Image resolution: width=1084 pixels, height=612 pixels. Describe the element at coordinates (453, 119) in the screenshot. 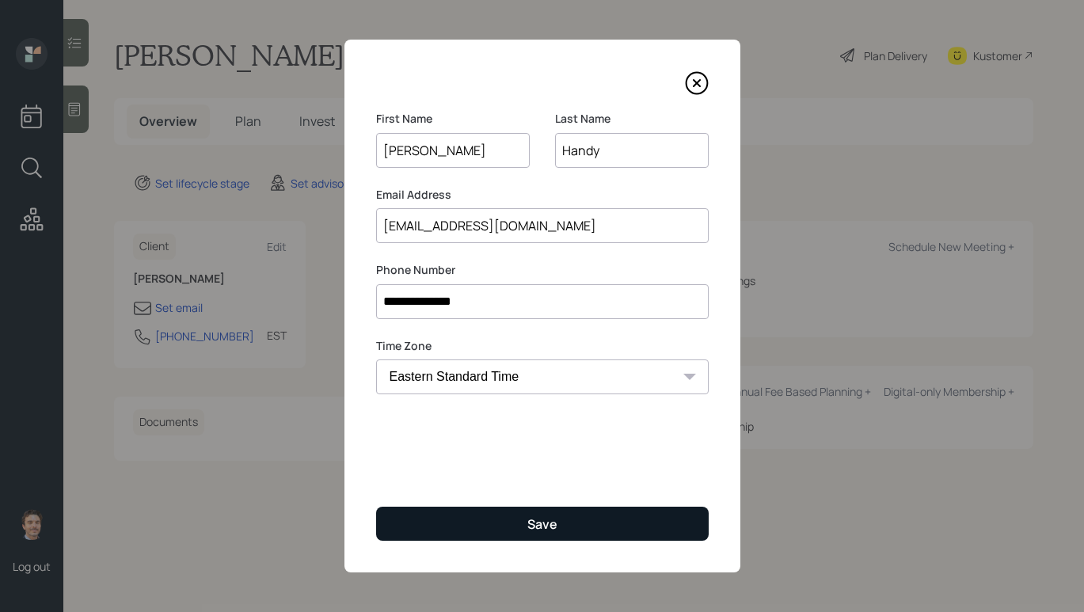

I see `label: First Name` at that location.